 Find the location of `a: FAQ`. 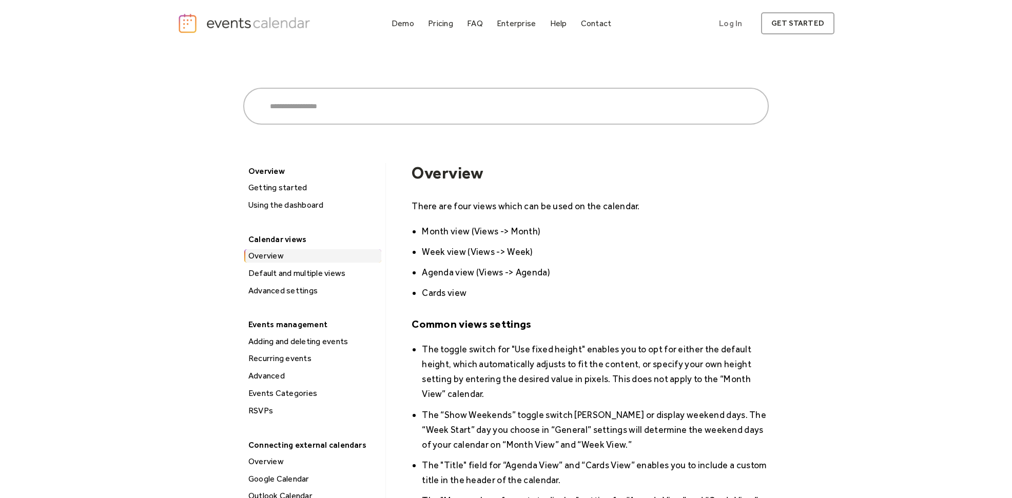

a: FAQ is located at coordinates (474, 23).